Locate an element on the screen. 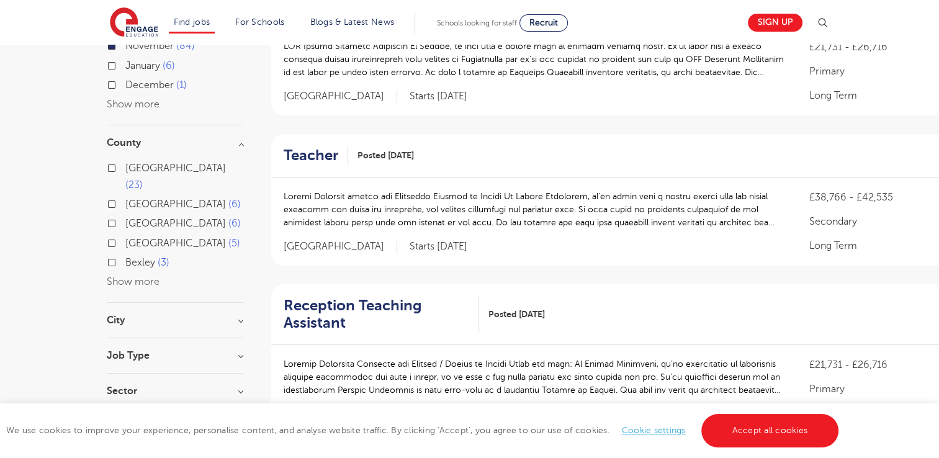 Image resolution: width=939 pixels, height=458 pixels. span: We use cookies to improve your experience, personalise content, and analyse website traffic. By c... is located at coordinates (424, 430).